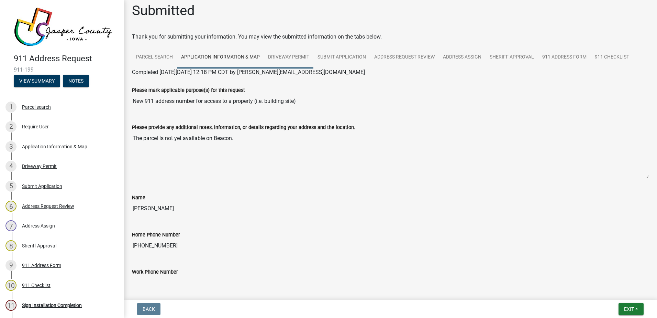 The width and height of the screenshot is (657, 318). I want to click on label: Please mark applicable purpose(s) for this request, so click(188, 90).